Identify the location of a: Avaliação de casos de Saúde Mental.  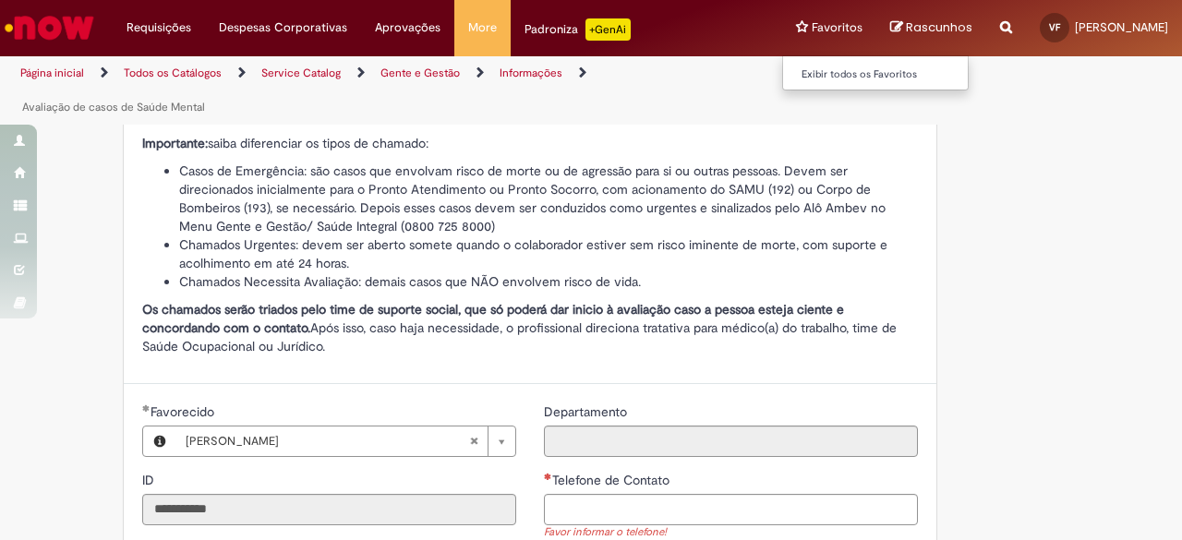
(114, 107).